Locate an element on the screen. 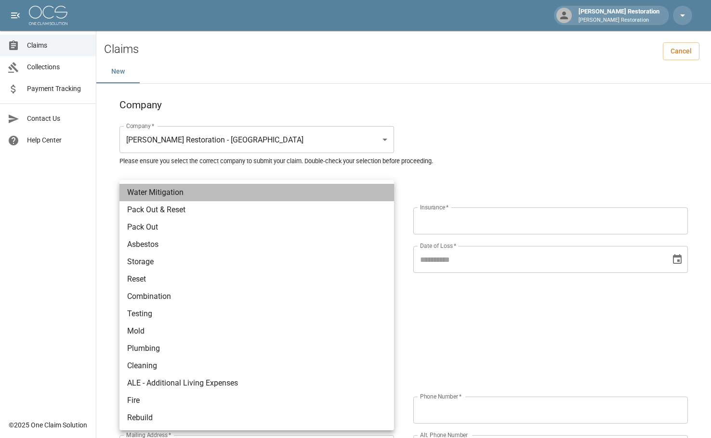 The image size is (711, 438). li: Combination is located at coordinates (257, 297).